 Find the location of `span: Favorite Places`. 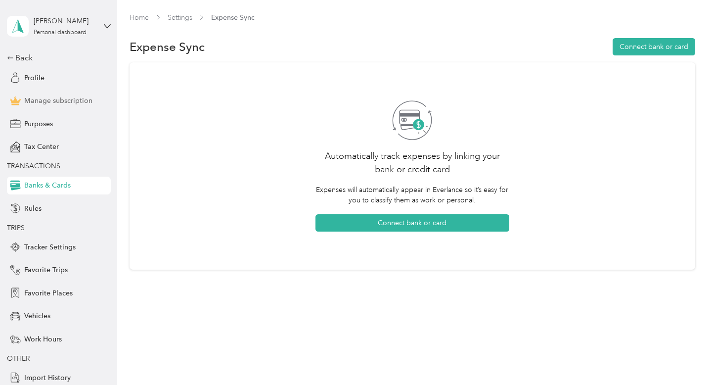

span: Favorite Places is located at coordinates (48, 293).